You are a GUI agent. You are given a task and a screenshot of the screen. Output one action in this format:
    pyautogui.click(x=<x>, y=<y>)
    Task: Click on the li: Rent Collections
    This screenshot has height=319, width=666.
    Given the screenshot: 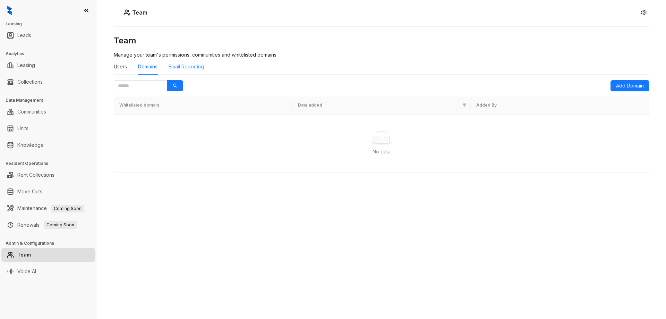 What is the action you would take?
    pyautogui.click(x=48, y=175)
    